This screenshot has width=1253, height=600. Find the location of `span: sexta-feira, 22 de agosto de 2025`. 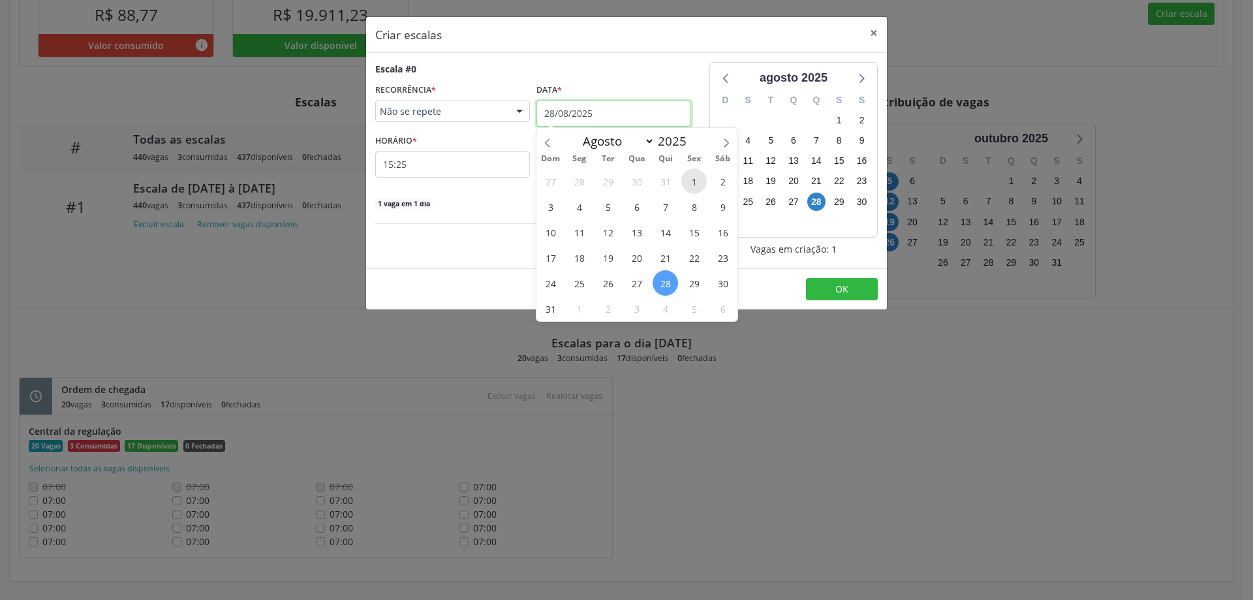

span: sexta-feira, 22 de agosto de 2025 is located at coordinates (839, 181).